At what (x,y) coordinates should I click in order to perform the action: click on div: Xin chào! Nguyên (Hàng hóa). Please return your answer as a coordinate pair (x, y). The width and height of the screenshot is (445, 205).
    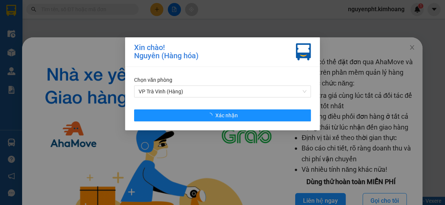
    Looking at the image, I should click on (166, 52).